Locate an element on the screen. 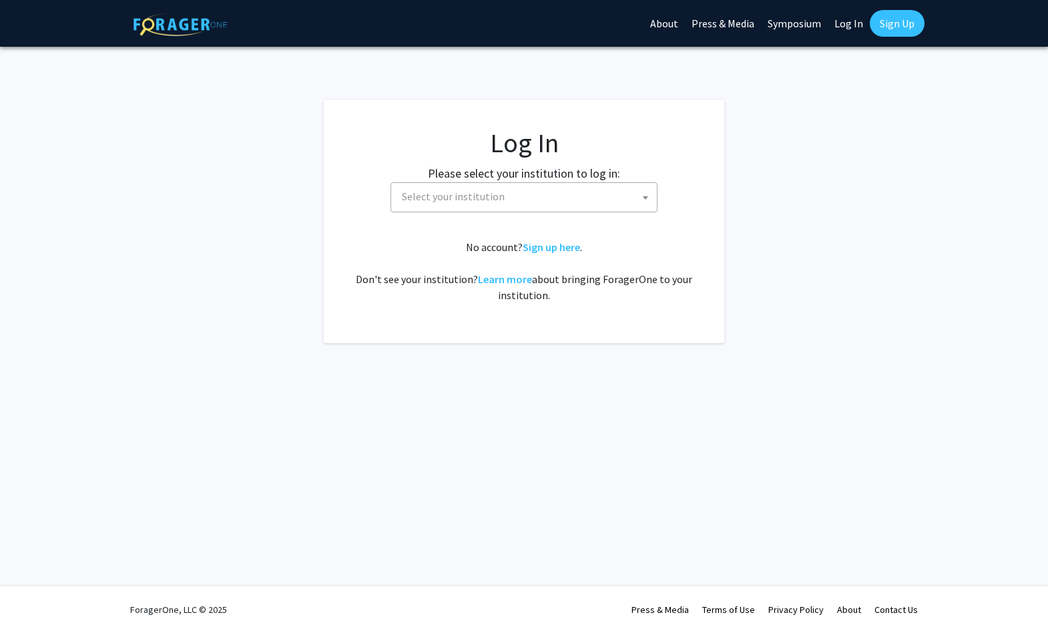 The height and width of the screenshot is (633, 1048). div: No account? . Don't see your institution? about bringing ForagerOne to your institution. is located at coordinates (524, 271).